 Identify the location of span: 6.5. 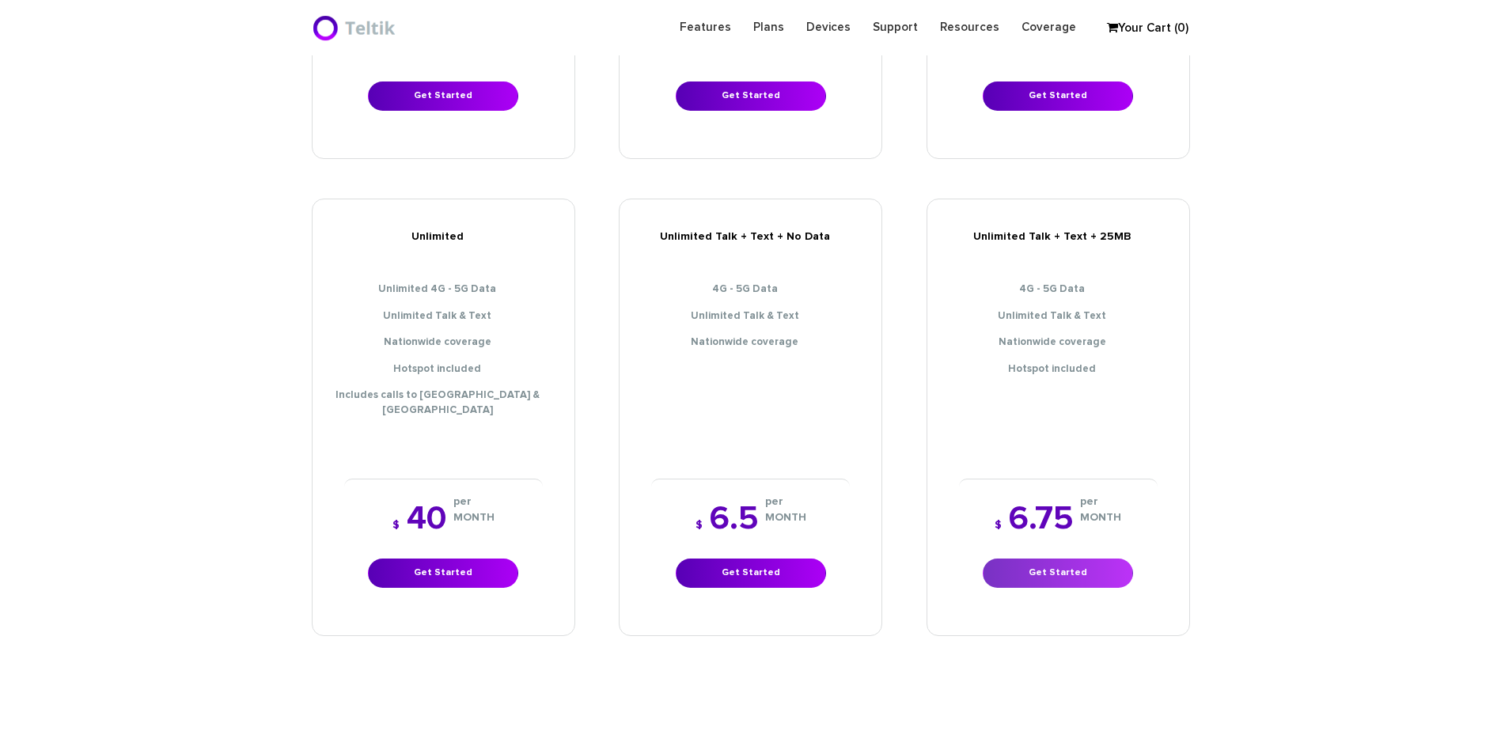
(734, 519).